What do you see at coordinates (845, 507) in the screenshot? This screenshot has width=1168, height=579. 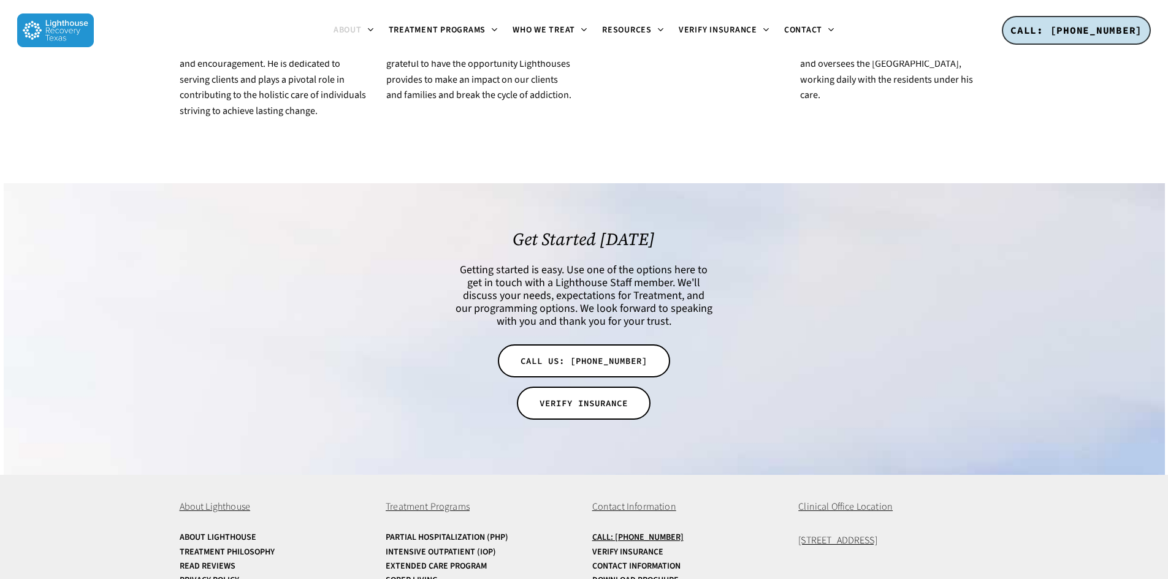 I see `span: Clinical Office Location` at bounding box center [845, 507].